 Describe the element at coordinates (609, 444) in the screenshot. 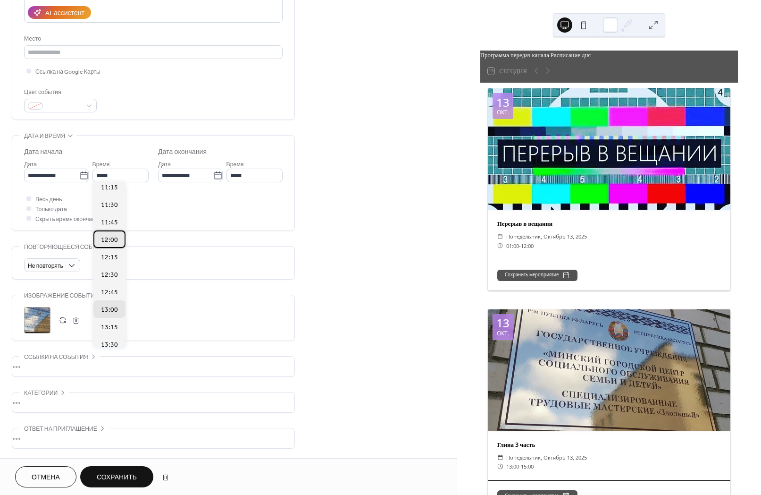

I see `div: Глина 3 часть` at that location.